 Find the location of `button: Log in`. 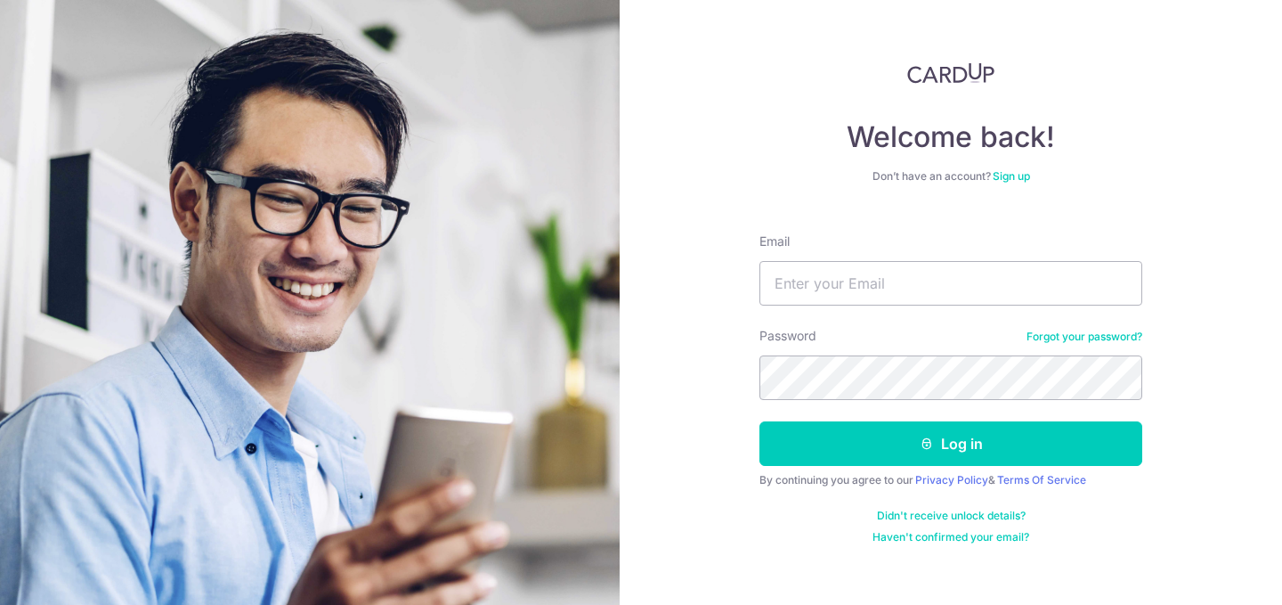

button: Log in is located at coordinates (951, 443).